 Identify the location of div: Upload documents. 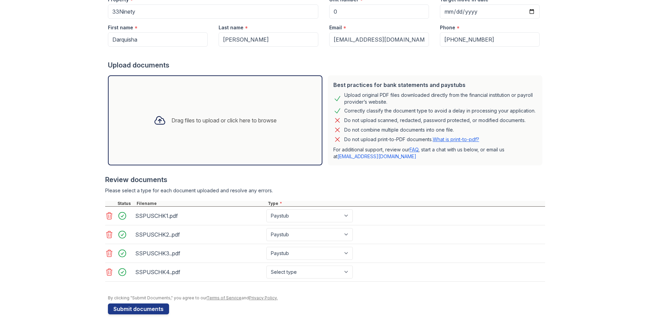
(326, 65).